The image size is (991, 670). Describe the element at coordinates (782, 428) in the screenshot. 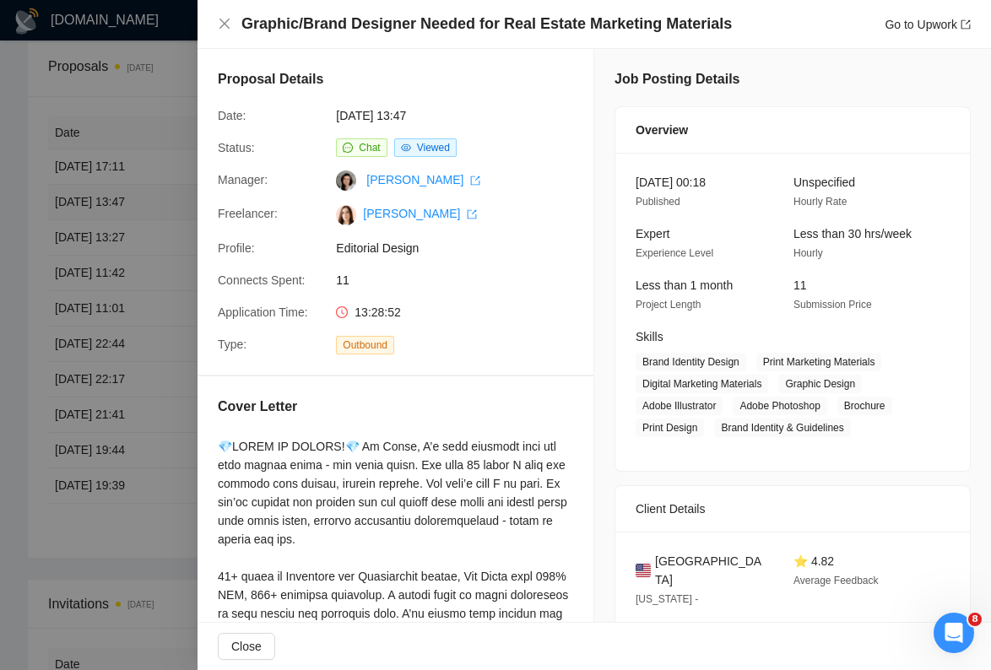

I see `span: Brand Identity & Guidelines` at that location.